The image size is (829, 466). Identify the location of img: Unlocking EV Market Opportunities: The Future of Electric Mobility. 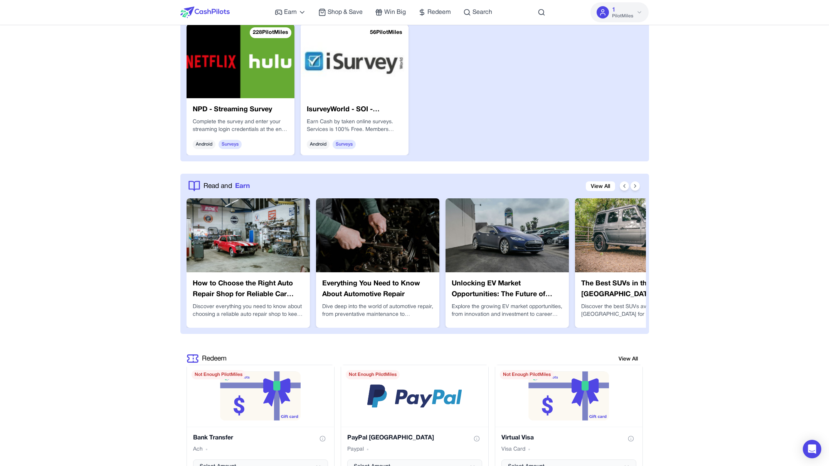
(507, 235).